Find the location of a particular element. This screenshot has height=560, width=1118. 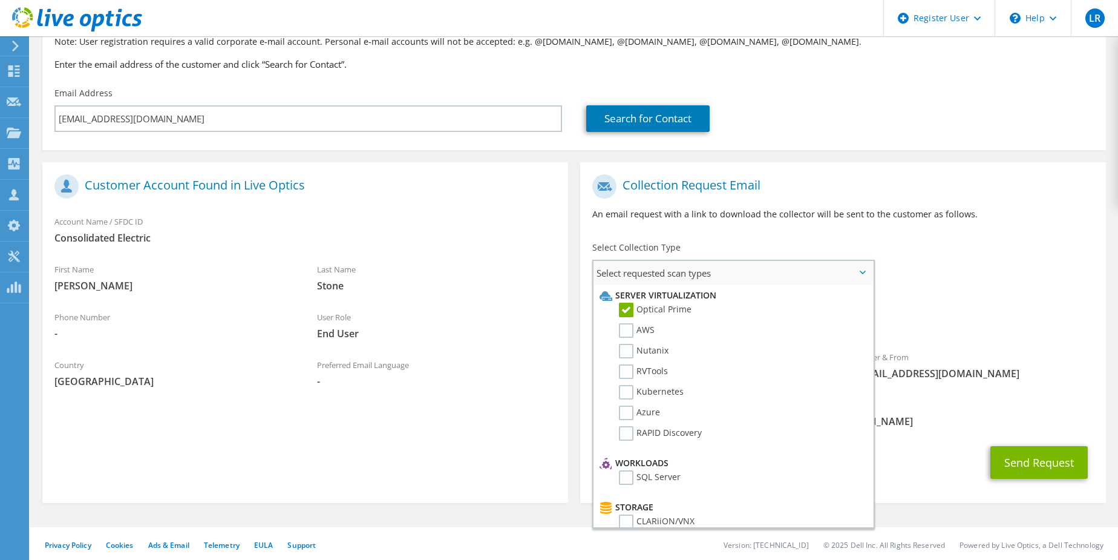

label: Email Address is located at coordinates (83, 93).